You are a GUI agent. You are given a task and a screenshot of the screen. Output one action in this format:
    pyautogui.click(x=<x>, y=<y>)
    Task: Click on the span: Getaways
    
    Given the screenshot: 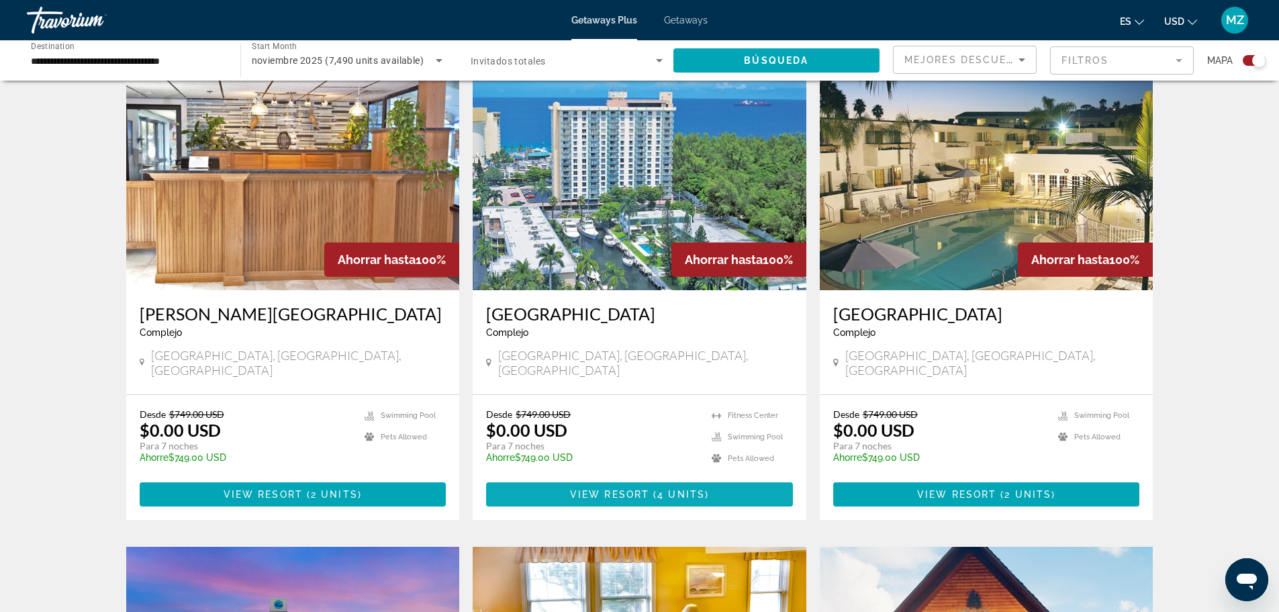 What is the action you would take?
    pyautogui.click(x=686, y=20)
    